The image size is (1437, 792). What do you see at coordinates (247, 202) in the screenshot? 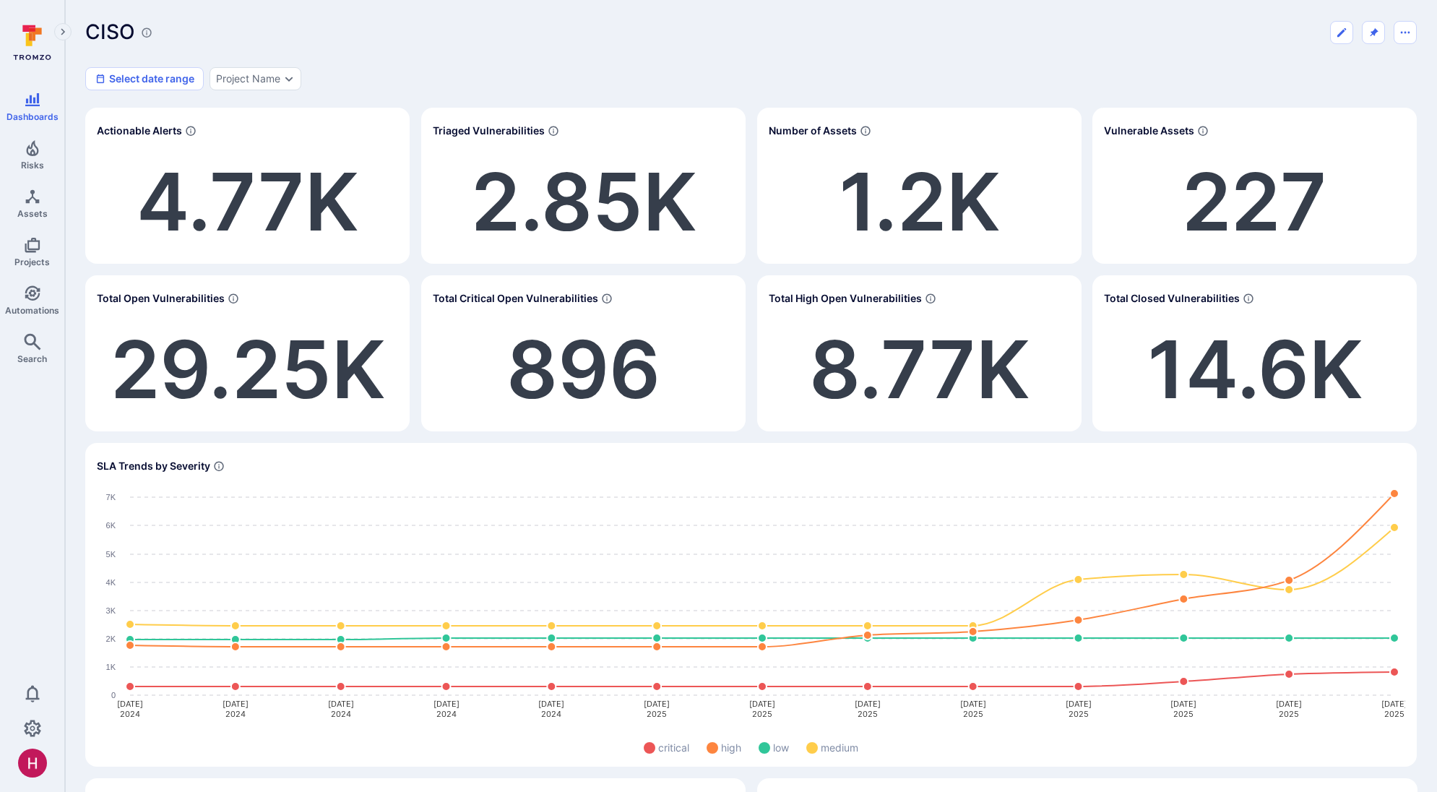
I see `a: 4.77K` at bounding box center [247, 202].